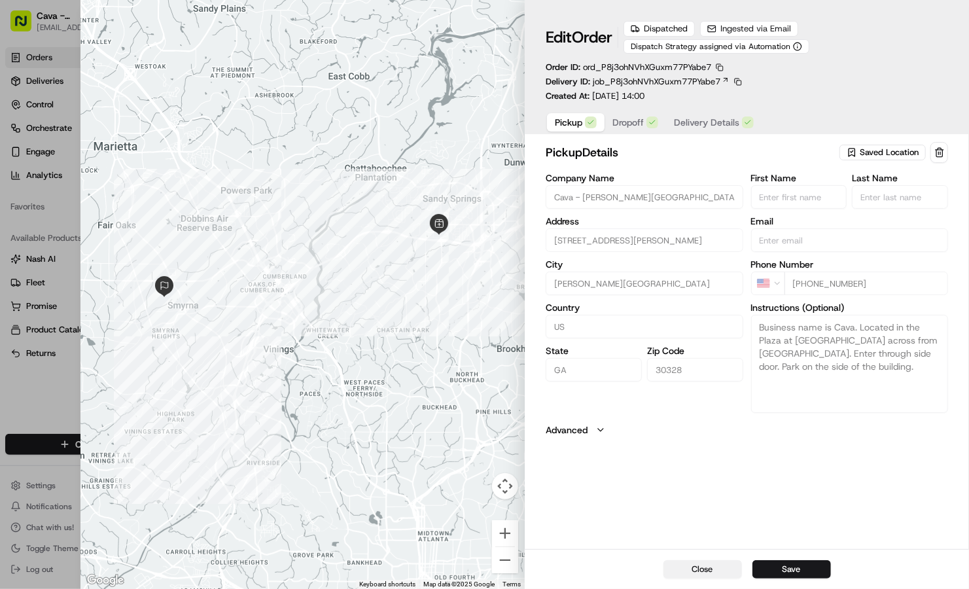 Image resolution: width=969 pixels, height=589 pixels. Describe the element at coordinates (220, 175) in the screenshot. I see `button: See all` at that location.